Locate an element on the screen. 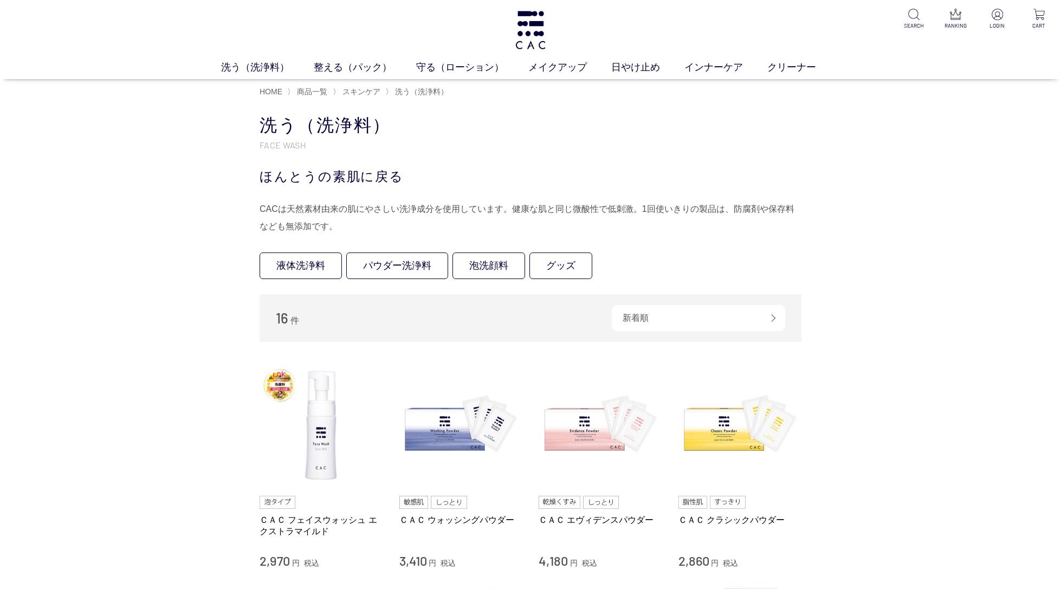 Image resolution: width=1061 pixels, height=589 pixels. img: ＣＡＣ ウォッシングパウダー is located at coordinates (461, 425).